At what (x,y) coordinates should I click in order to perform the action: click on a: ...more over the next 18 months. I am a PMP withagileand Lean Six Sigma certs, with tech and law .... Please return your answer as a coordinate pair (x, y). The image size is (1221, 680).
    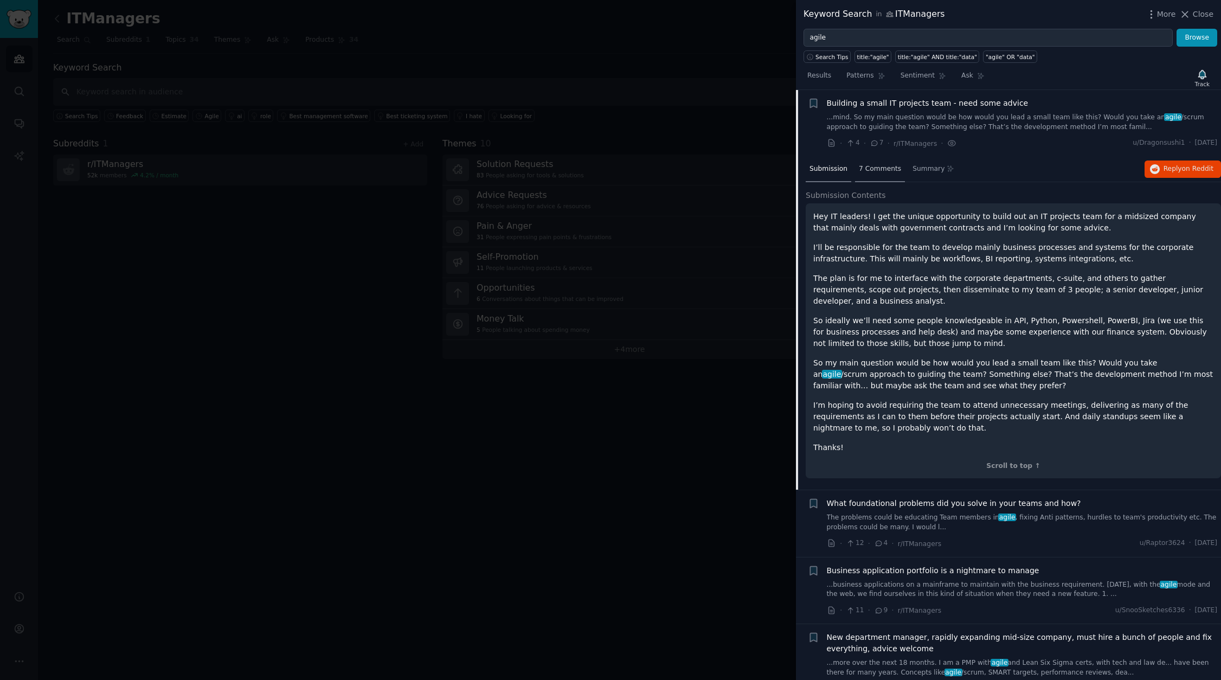
    Looking at the image, I should click on (1022, 668).